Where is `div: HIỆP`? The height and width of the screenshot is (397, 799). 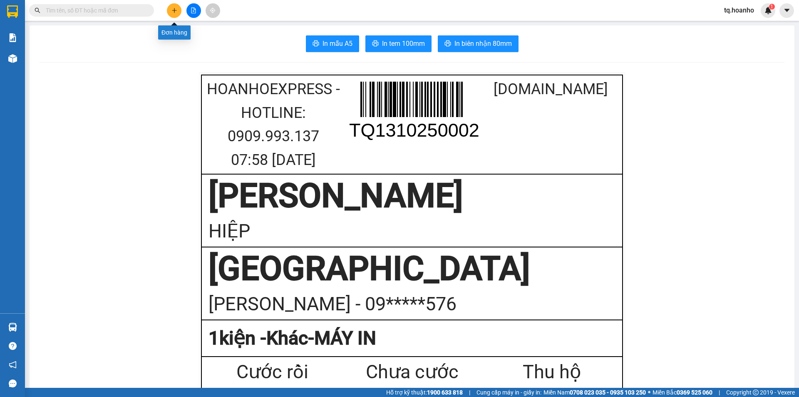
div: HIỆP is located at coordinates (412, 231).